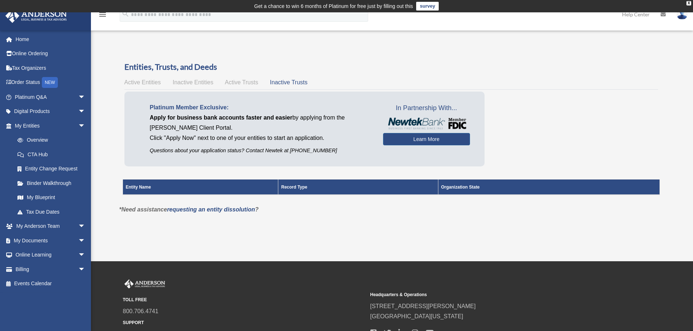 Image resolution: width=693 pixels, height=331 pixels. I want to click on th: Entity Name, so click(200, 187).